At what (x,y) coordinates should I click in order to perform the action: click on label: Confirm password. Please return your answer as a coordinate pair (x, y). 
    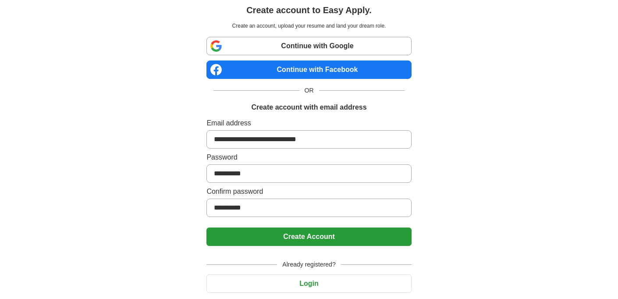
    Looking at the image, I should click on (309, 192).